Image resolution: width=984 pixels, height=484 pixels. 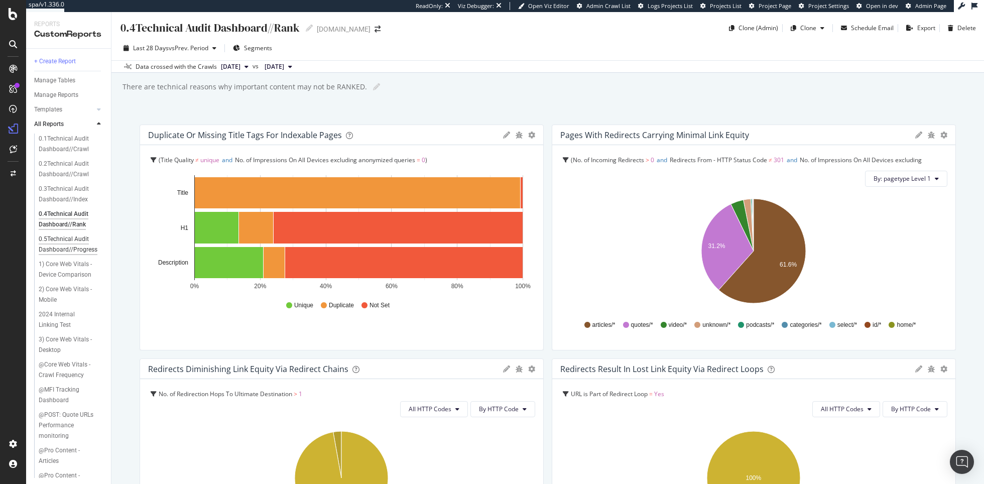 I want to click on div: There are technical reasons why important content may not be RANKED., so click(x=244, y=87).